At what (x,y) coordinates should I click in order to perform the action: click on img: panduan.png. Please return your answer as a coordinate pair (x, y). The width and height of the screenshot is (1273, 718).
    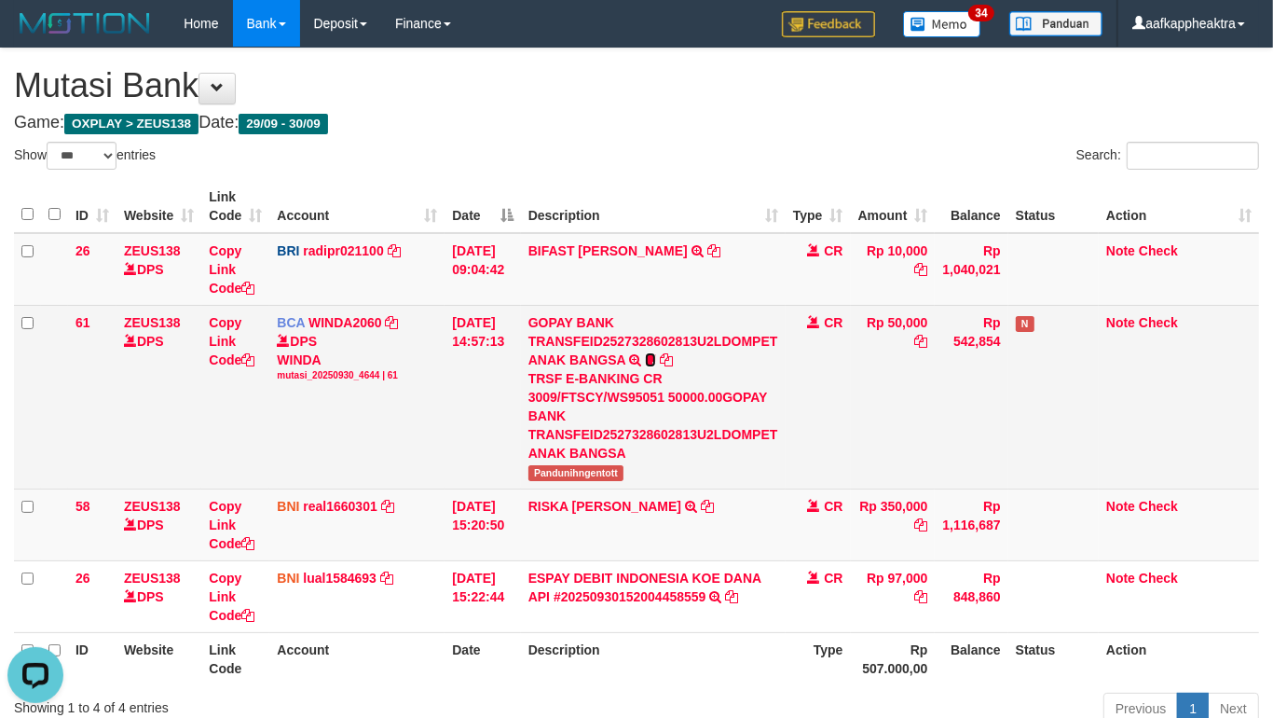
    Looking at the image, I should click on (1056, 23).